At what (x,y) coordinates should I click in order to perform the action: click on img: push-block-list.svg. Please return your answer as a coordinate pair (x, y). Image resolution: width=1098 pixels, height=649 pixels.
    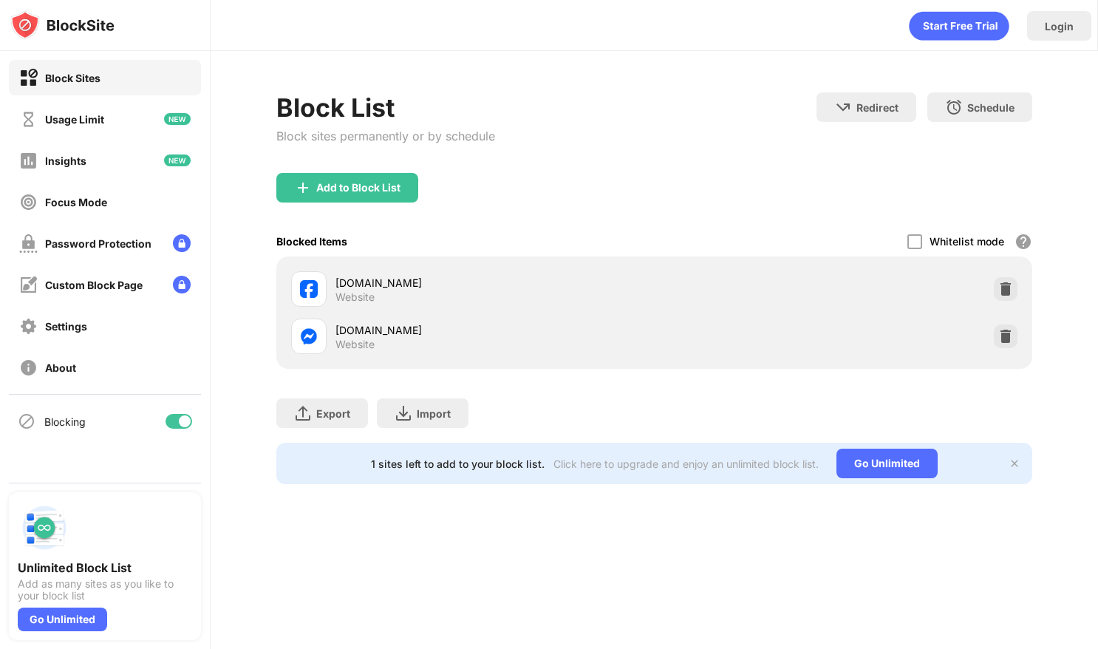
    Looking at the image, I should click on (44, 528).